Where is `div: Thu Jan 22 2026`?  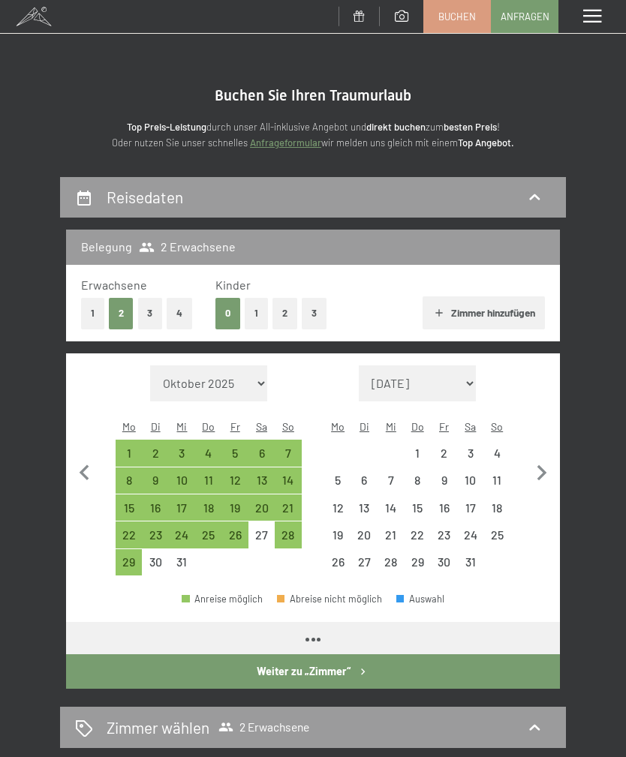 div: Thu Jan 22 2026 is located at coordinates (417, 535).